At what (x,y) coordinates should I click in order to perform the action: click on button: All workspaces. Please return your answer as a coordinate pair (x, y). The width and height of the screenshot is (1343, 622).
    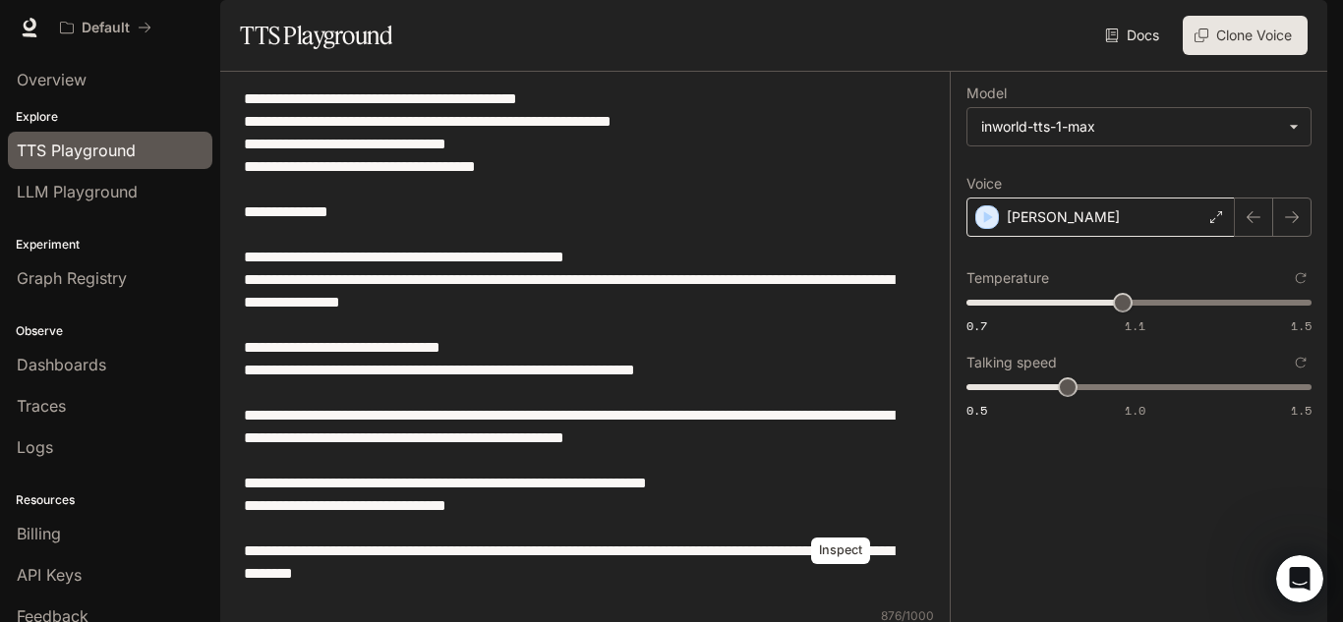
    Looking at the image, I should click on (105, 28).